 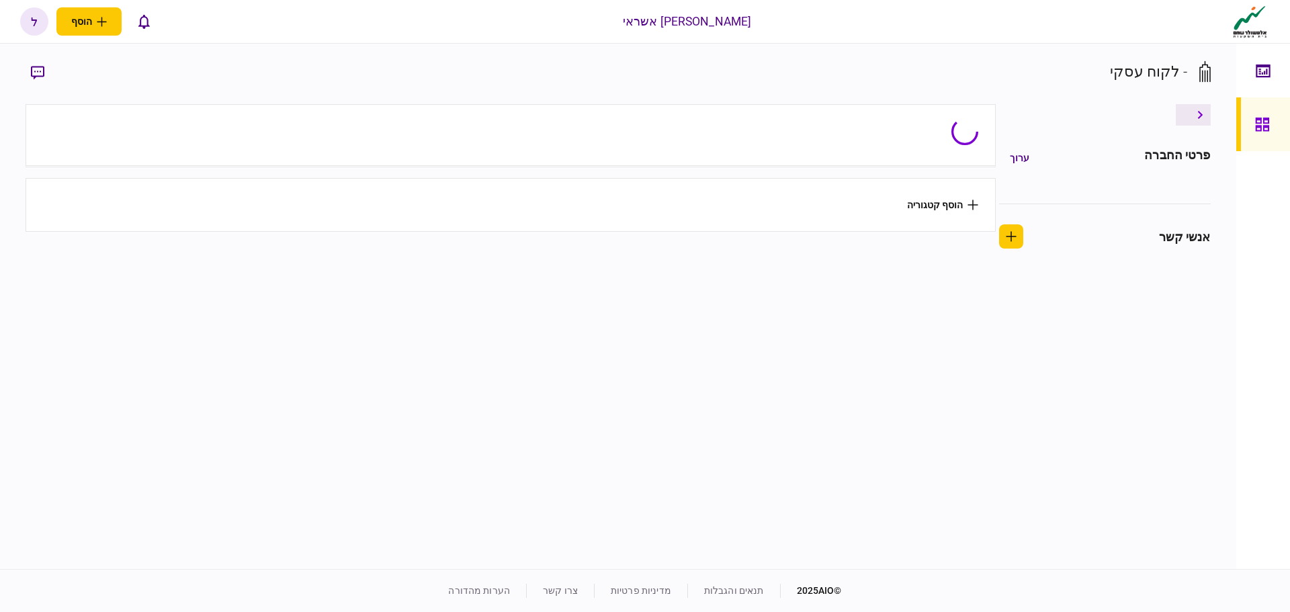 What do you see at coordinates (641, 590) in the screenshot?
I see `a: מדיניות פרטיות` at bounding box center [641, 590].